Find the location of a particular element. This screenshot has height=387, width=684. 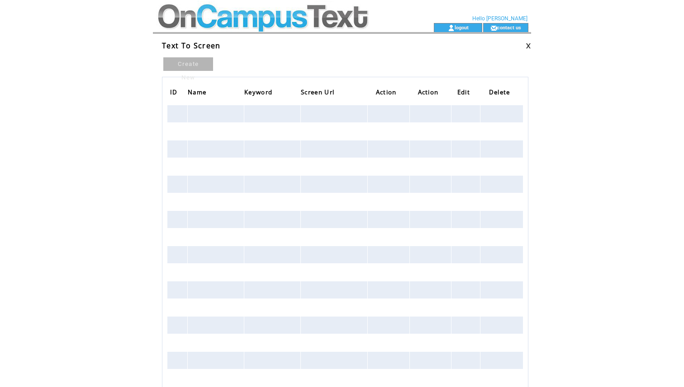

span: Name is located at coordinates (198, 93).